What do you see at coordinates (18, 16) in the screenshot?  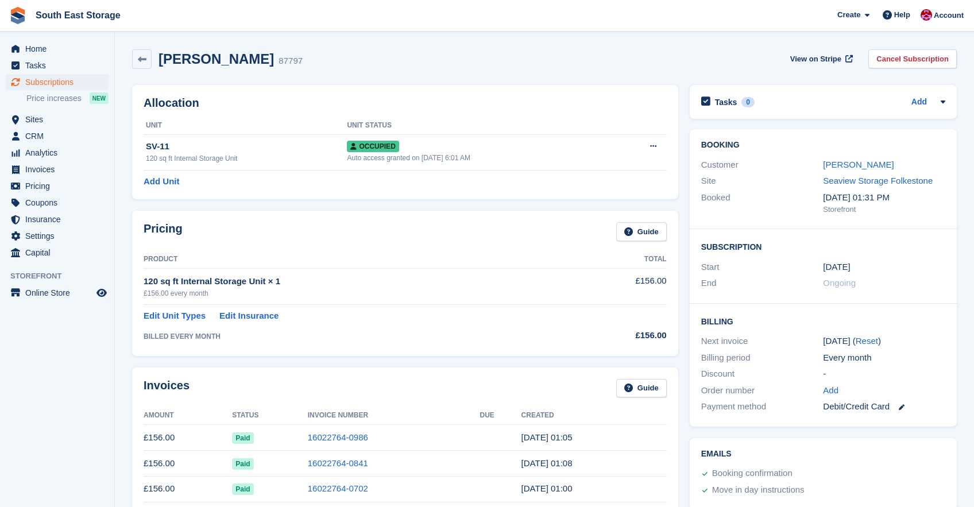 I see `img: stora-icon-8386f47178a22dfd0bd8f6a31ec36ba5ce8667c1dd55bd0f319d3a0aa187defe.svg` at bounding box center [18, 16].